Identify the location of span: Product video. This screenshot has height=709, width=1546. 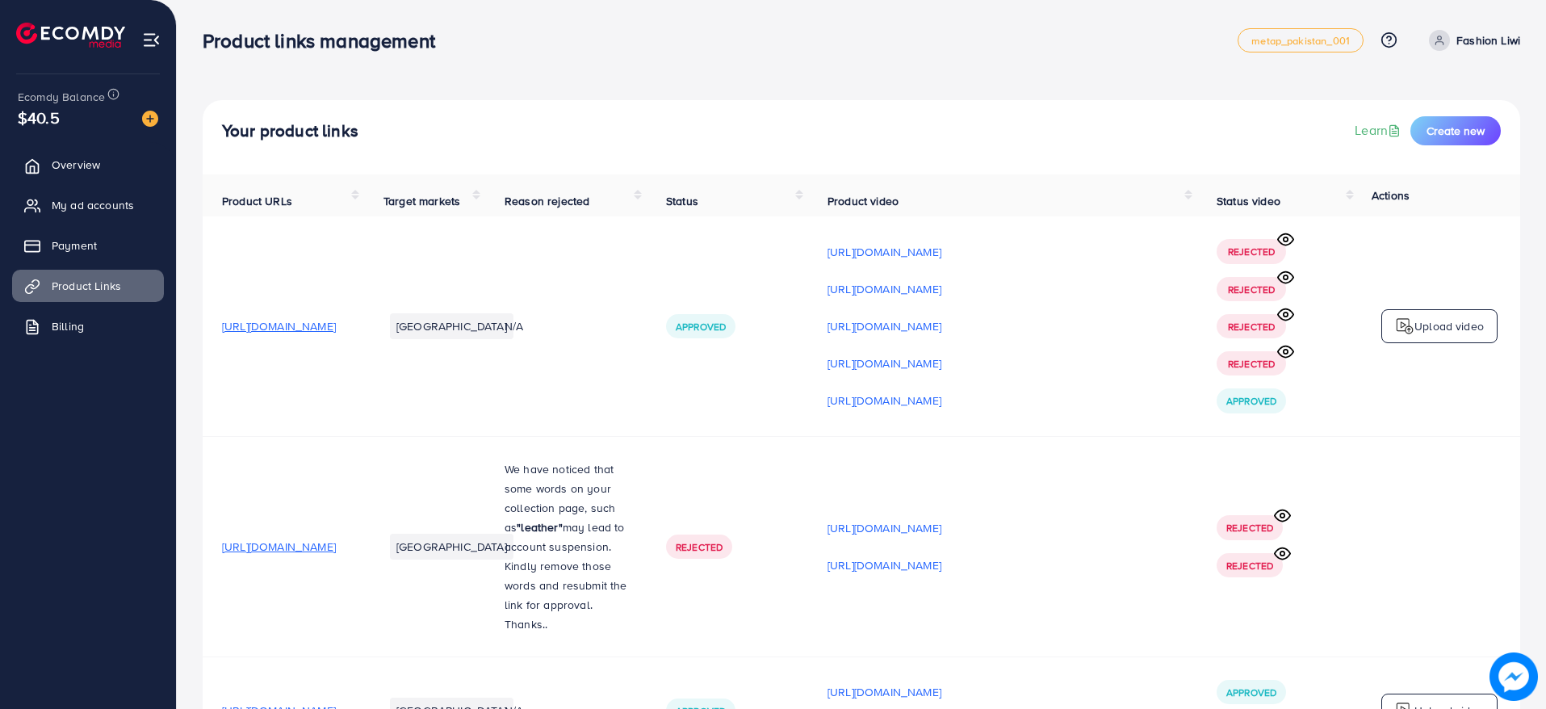
(863, 201).